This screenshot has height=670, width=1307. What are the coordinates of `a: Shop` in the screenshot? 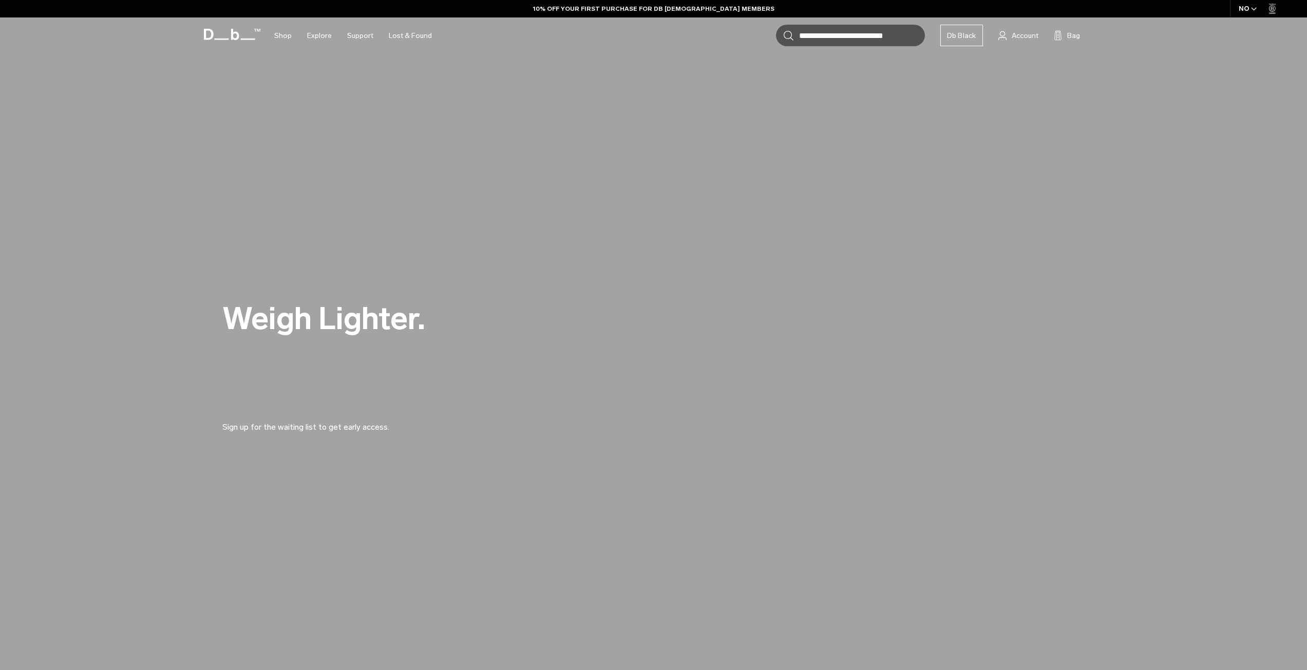 It's located at (283, 35).